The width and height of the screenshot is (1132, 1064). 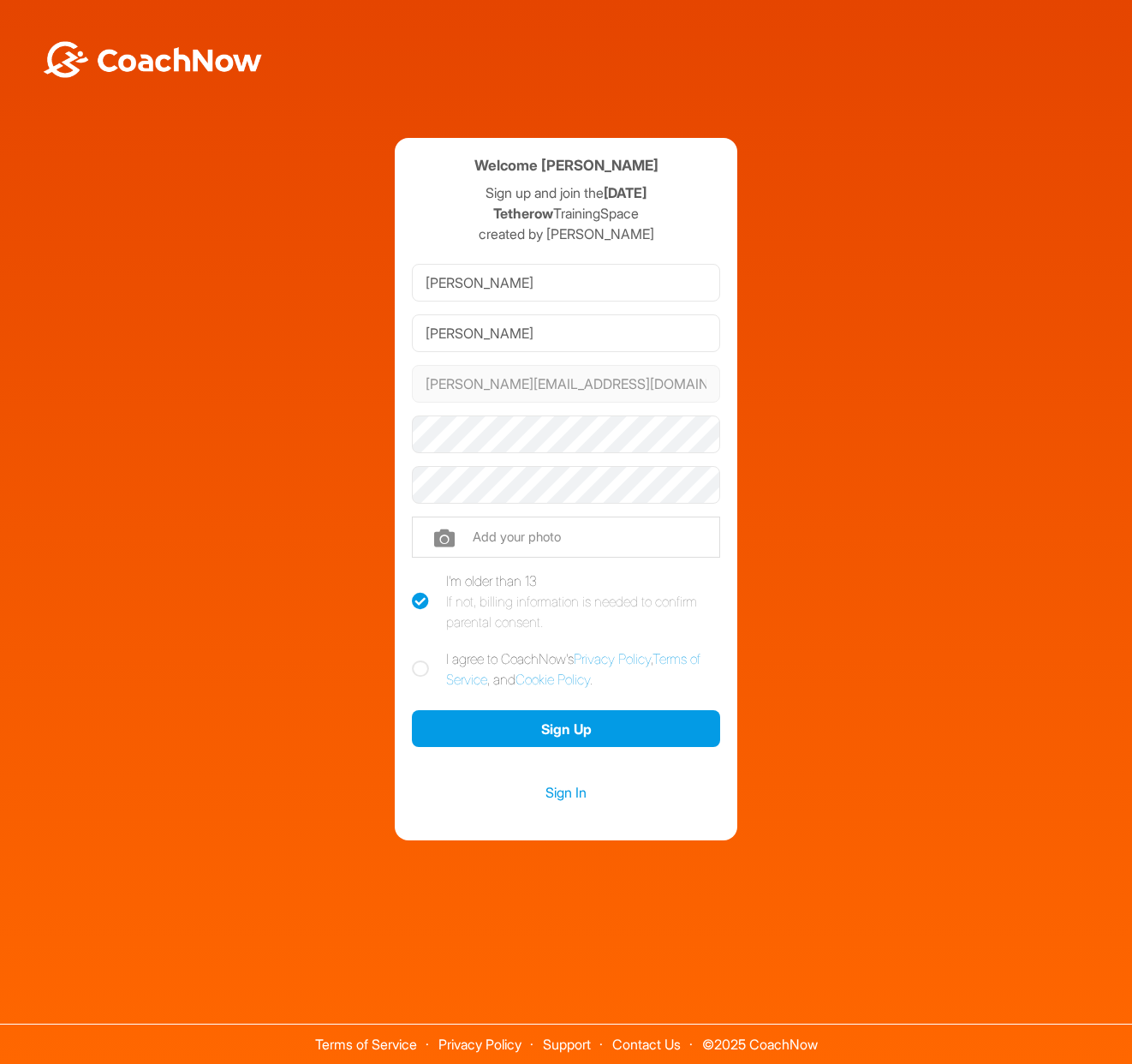 I want to click on a: Support, so click(x=566, y=1044).